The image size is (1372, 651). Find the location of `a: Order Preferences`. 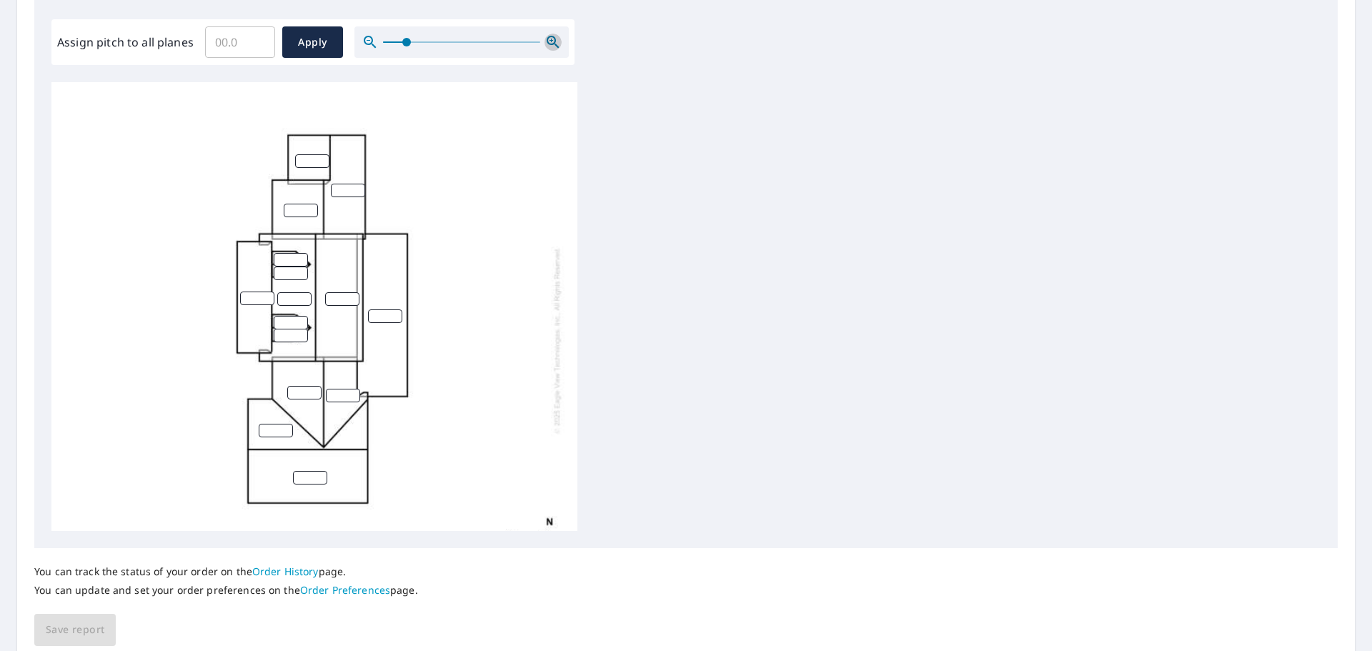

a: Order Preferences is located at coordinates (345, 590).